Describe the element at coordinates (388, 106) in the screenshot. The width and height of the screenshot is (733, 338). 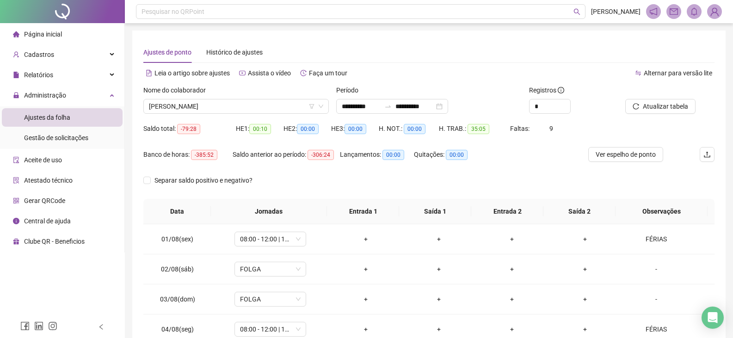
I see `span: to` at that location.